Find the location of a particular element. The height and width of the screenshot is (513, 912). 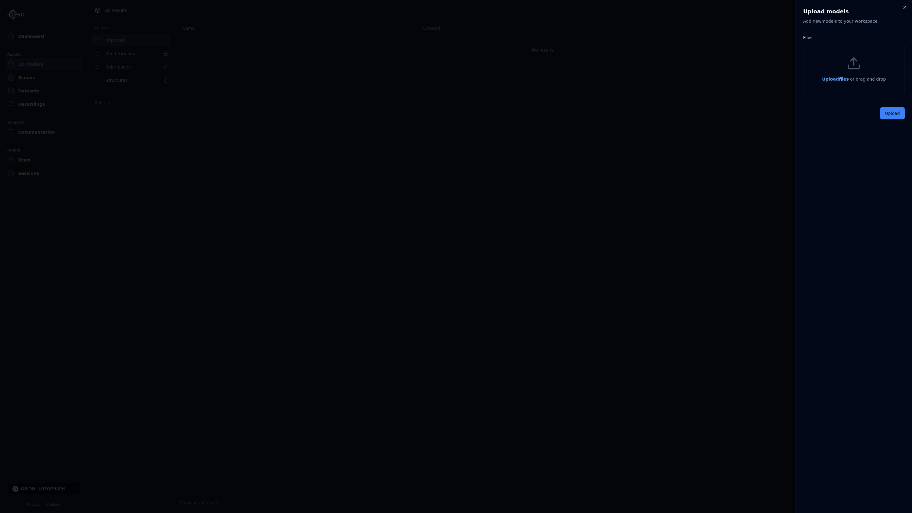

p: Add new model s to your workspace. is located at coordinates (853, 21).